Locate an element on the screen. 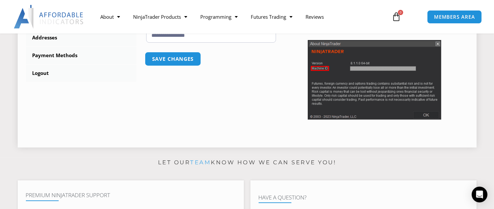 The height and width of the screenshot is (209, 494). a: MEMBERS AREA is located at coordinates (455, 17).